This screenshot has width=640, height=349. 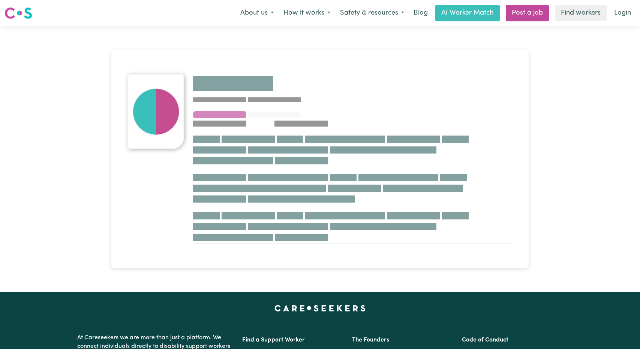 What do you see at coordinates (622, 13) in the screenshot?
I see `a: Login` at bounding box center [622, 13].